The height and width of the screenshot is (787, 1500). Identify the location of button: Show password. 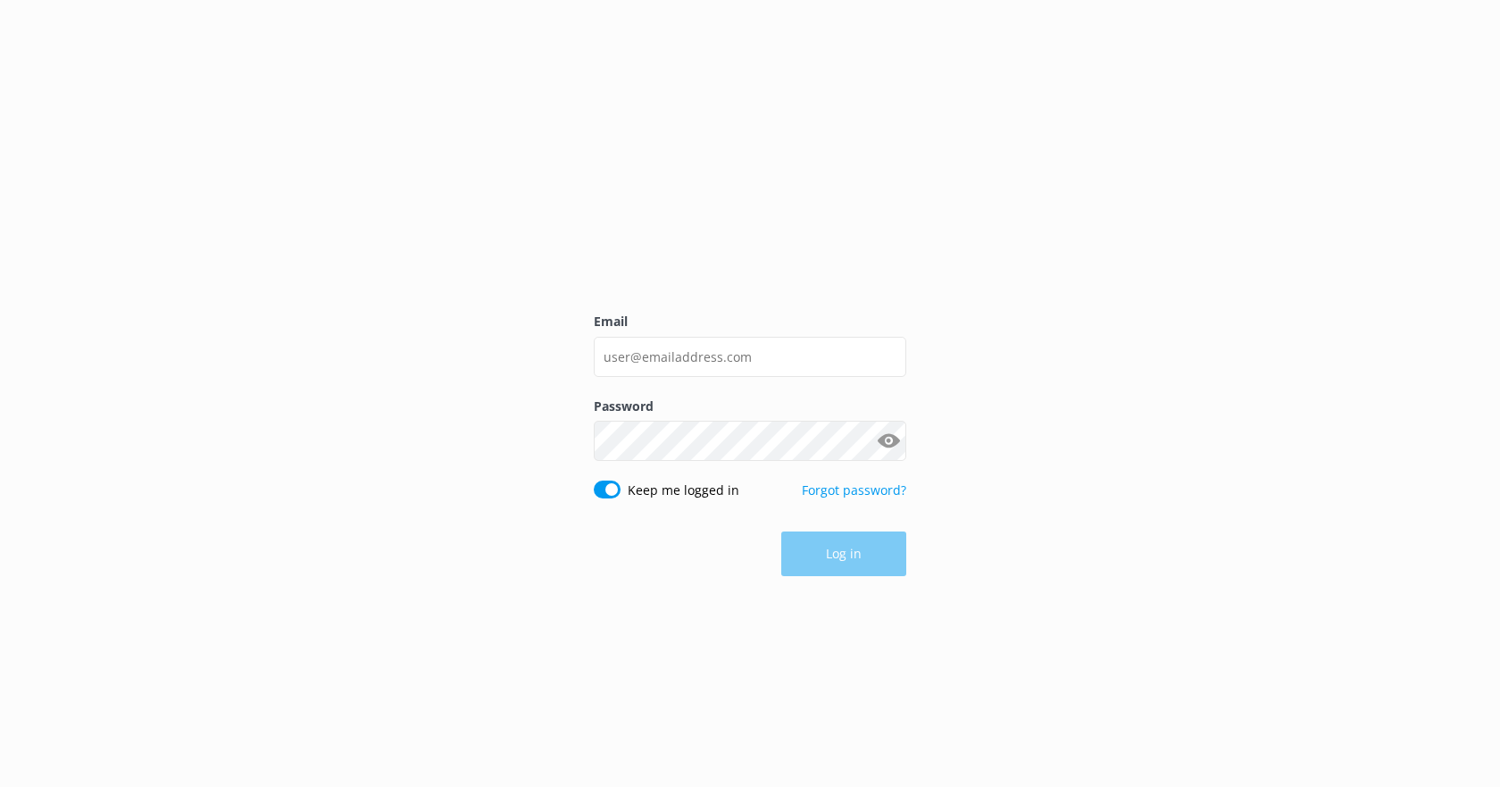
(888, 441).